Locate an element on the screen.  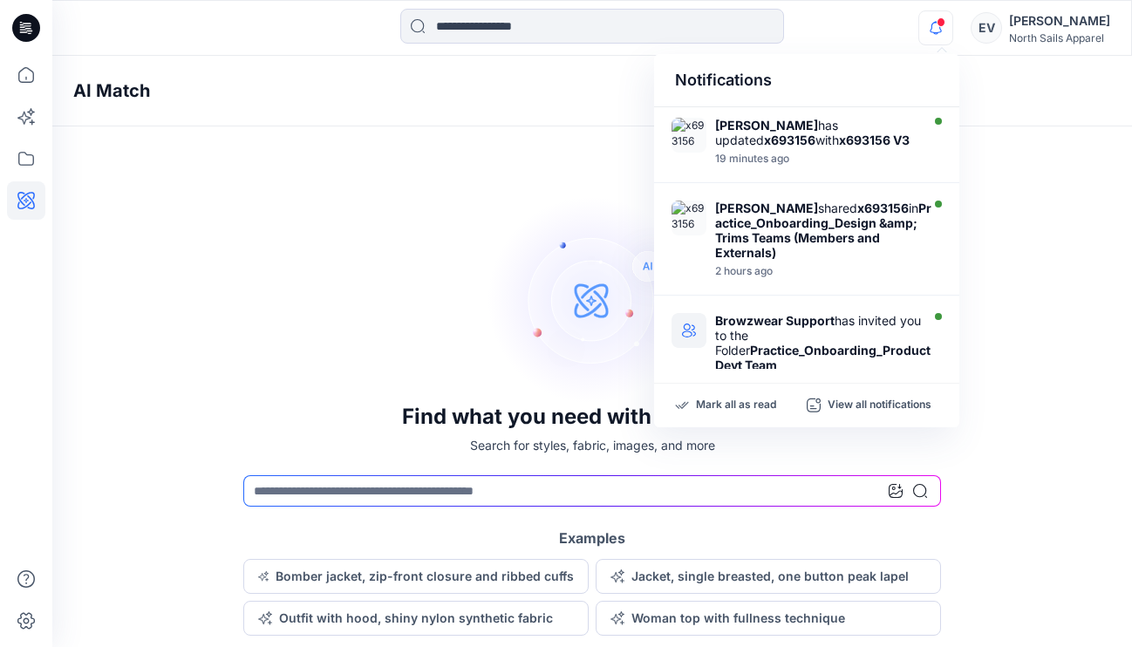
h5: Examples is located at coordinates (592, 538).